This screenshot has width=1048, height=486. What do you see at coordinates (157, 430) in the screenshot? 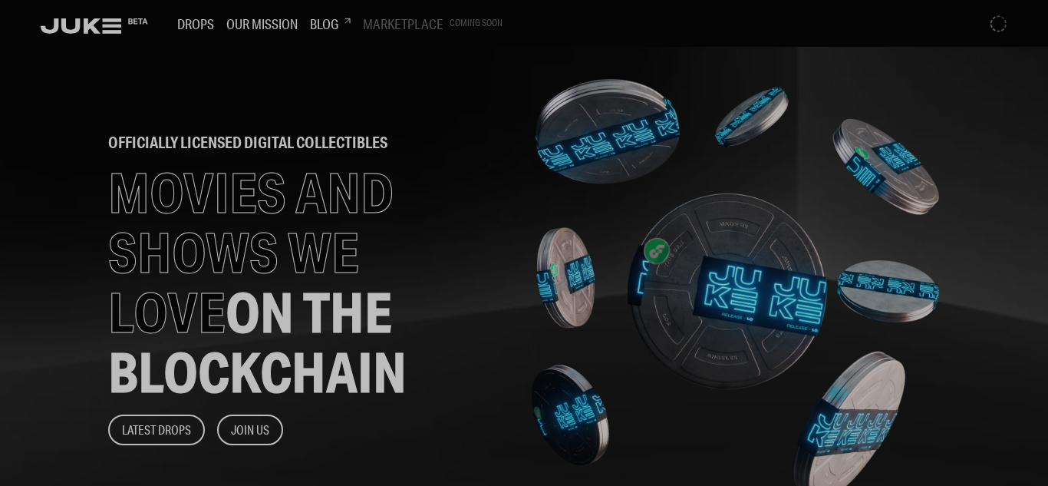
I see `button: Latest Drops` at bounding box center [157, 430].